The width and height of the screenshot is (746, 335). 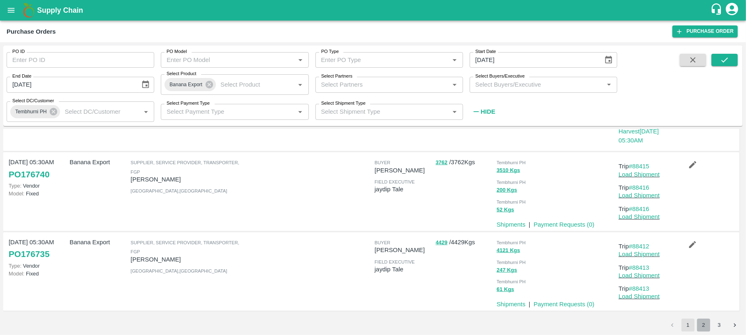 What do you see at coordinates (488, 112) in the screenshot?
I see `strong: Hide` at bounding box center [488, 112].